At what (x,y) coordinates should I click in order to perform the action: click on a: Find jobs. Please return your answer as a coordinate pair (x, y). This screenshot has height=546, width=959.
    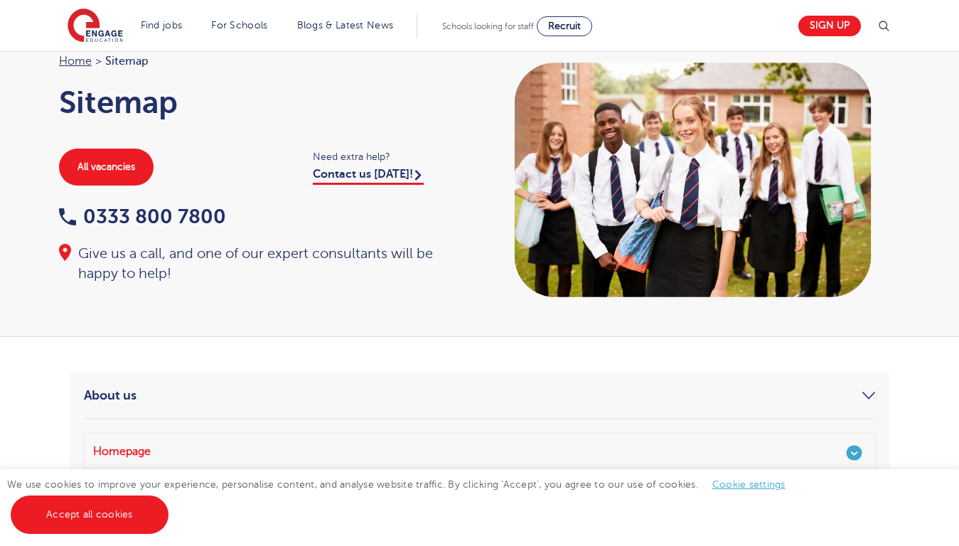
    Looking at the image, I should click on (161, 25).